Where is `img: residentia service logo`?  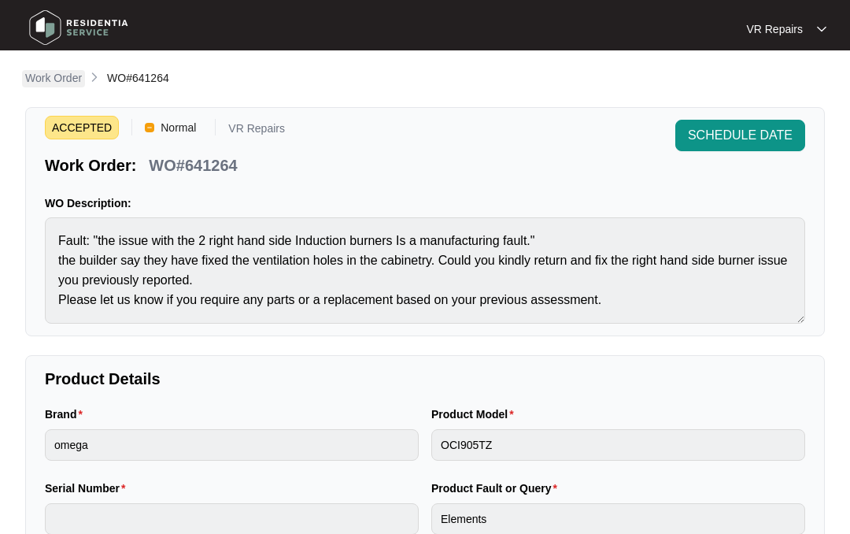 img: residentia service logo is located at coordinates (79, 28).